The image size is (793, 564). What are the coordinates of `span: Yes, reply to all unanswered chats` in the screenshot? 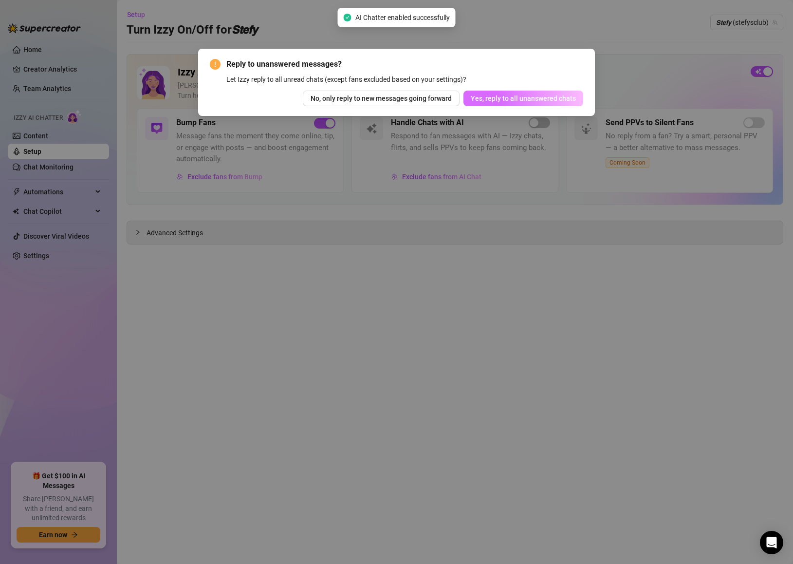 It's located at (523, 98).